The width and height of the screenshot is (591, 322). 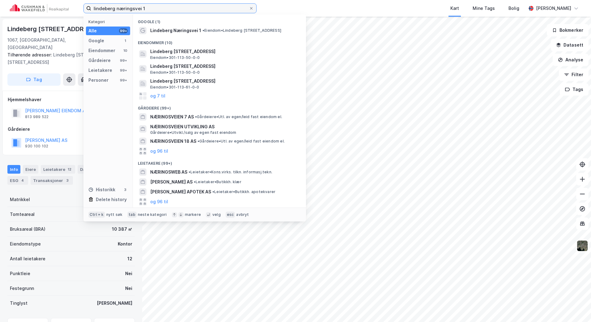 What do you see at coordinates (574, 90) in the screenshot?
I see `button: Tags` at bounding box center [574, 90].